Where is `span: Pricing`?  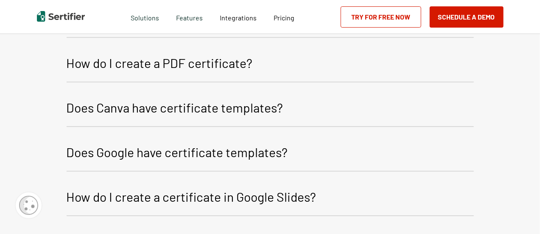
span: Pricing is located at coordinates (284, 17).